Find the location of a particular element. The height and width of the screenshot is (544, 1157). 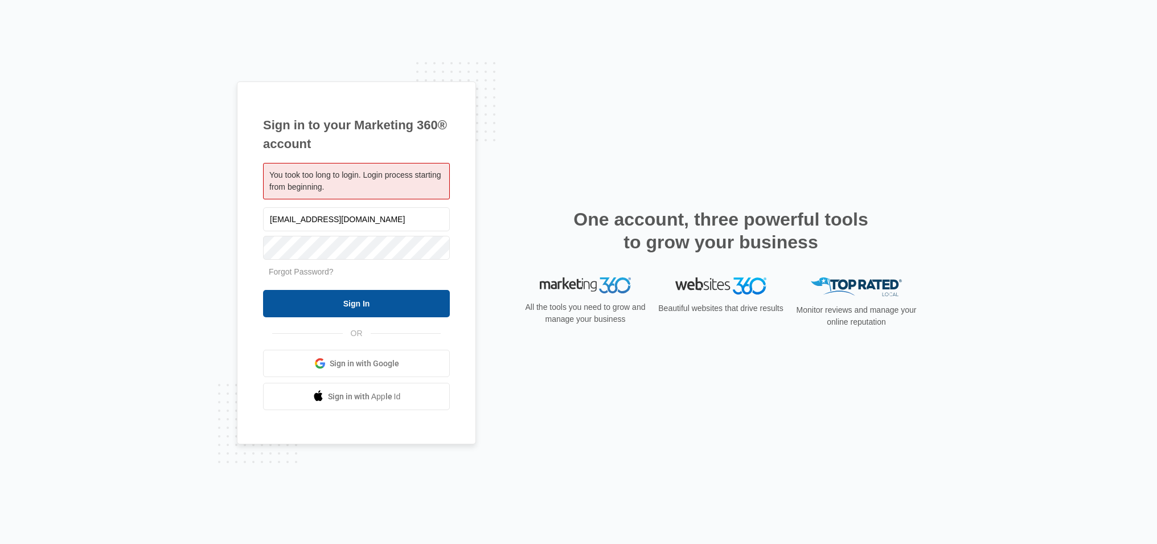

span: OR is located at coordinates (356, 333).